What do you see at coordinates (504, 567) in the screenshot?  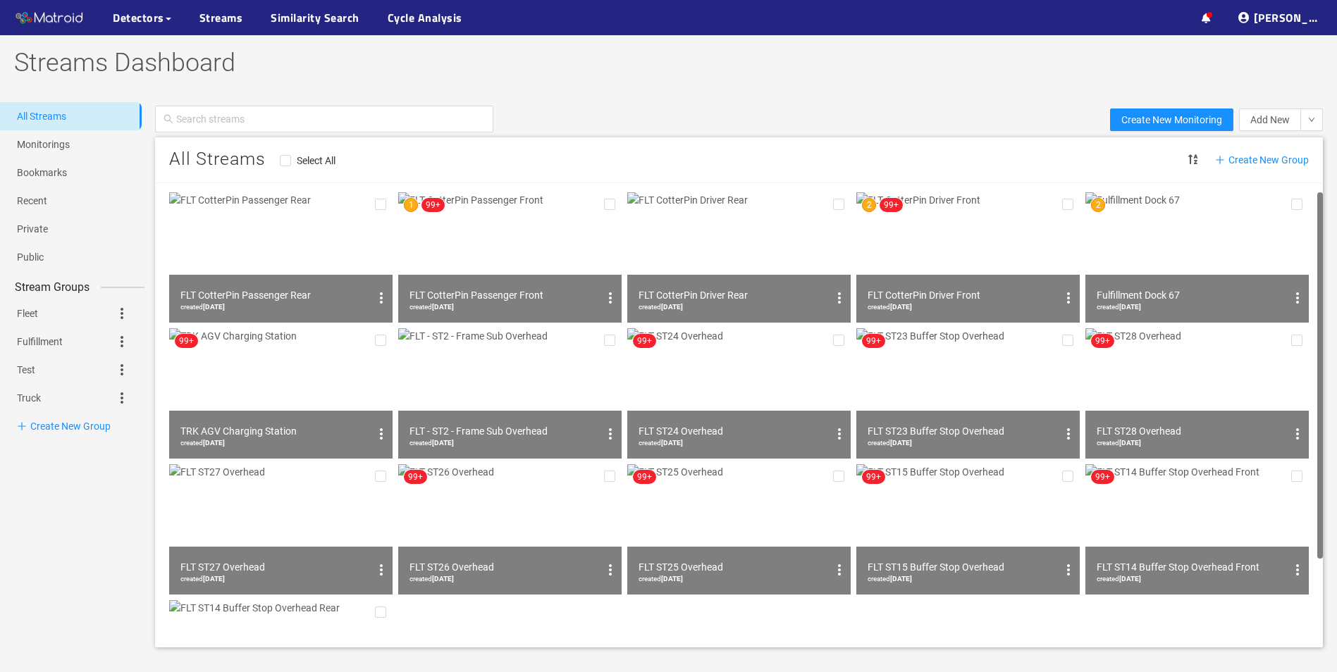 I see `div: FLT ST26 Overhead` at bounding box center [504, 567].